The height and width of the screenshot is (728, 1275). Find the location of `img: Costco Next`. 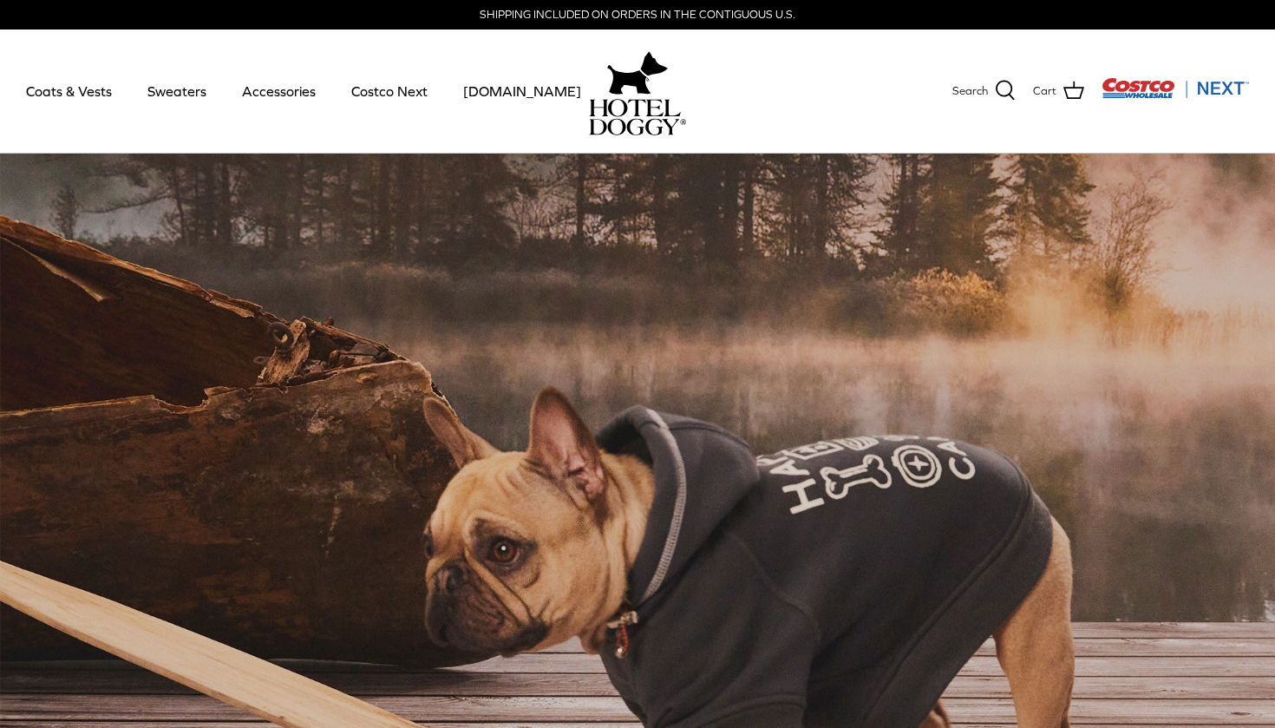

img: Costco Next is located at coordinates (1175, 88).